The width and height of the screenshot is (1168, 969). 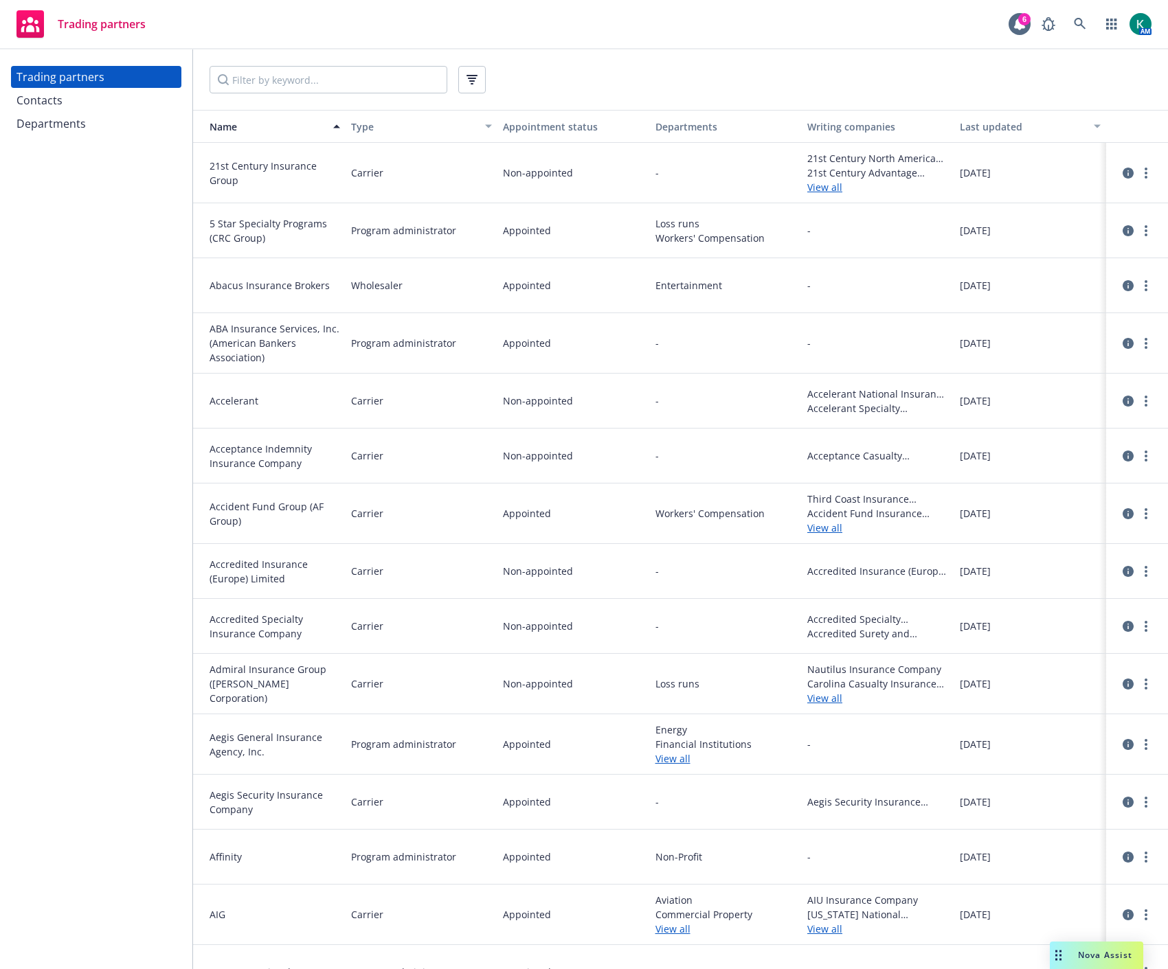 What do you see at coordinates (275, 572) in the screenshot?
I see `span: Accredited Insurance (Europe) Limited` at bounding box center [275, 572].